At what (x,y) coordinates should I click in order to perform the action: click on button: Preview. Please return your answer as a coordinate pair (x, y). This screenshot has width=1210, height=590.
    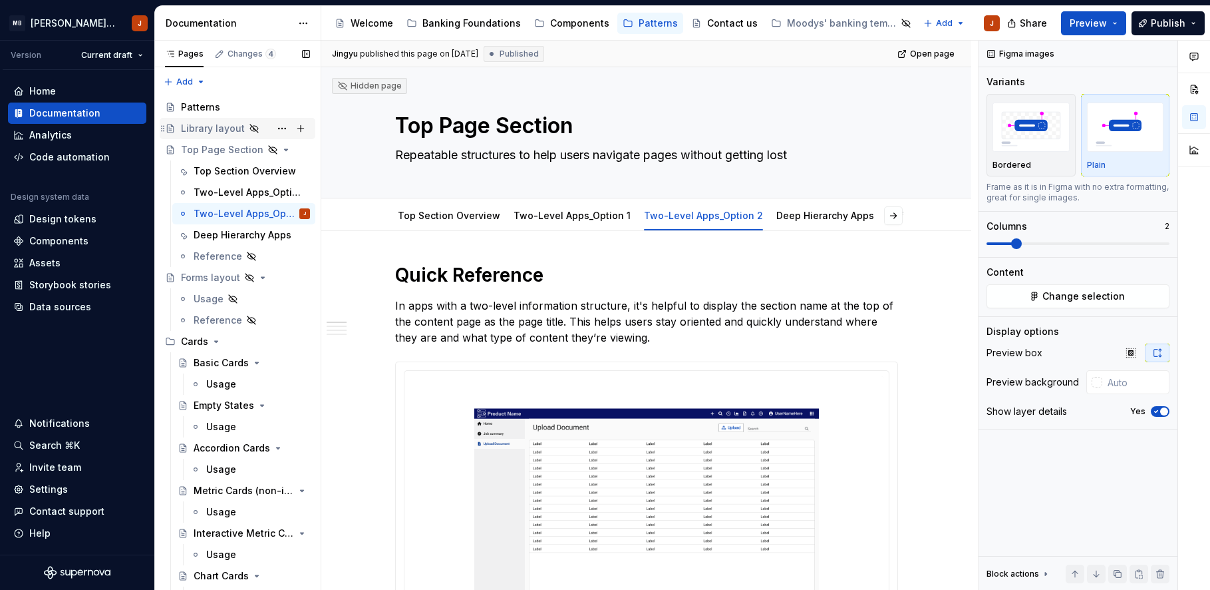
    Looking at the image, I should click on (1094, 23).